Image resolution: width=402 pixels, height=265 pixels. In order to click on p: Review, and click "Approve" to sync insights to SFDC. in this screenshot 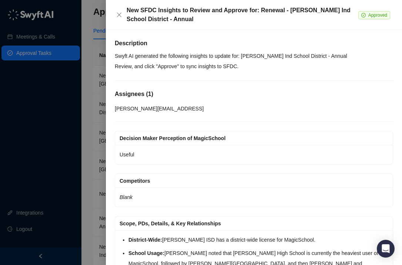, I will do `click(254, 66)`.